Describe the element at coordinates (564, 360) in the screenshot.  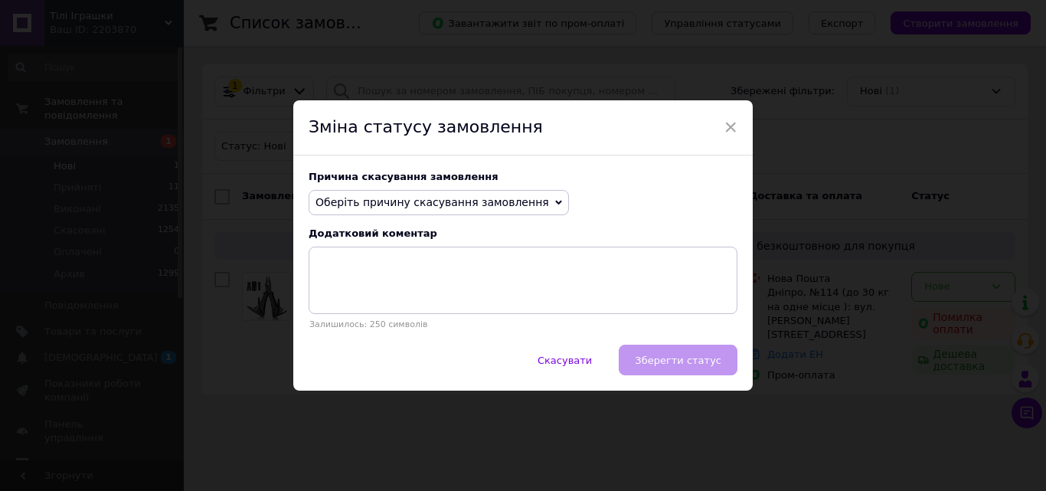
I see `span: Скасувати` at that location.